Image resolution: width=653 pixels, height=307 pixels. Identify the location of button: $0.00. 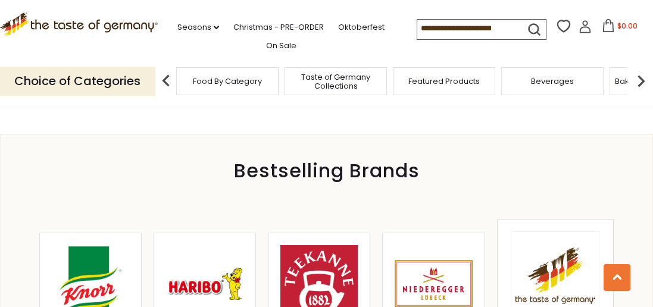
(620, 28).